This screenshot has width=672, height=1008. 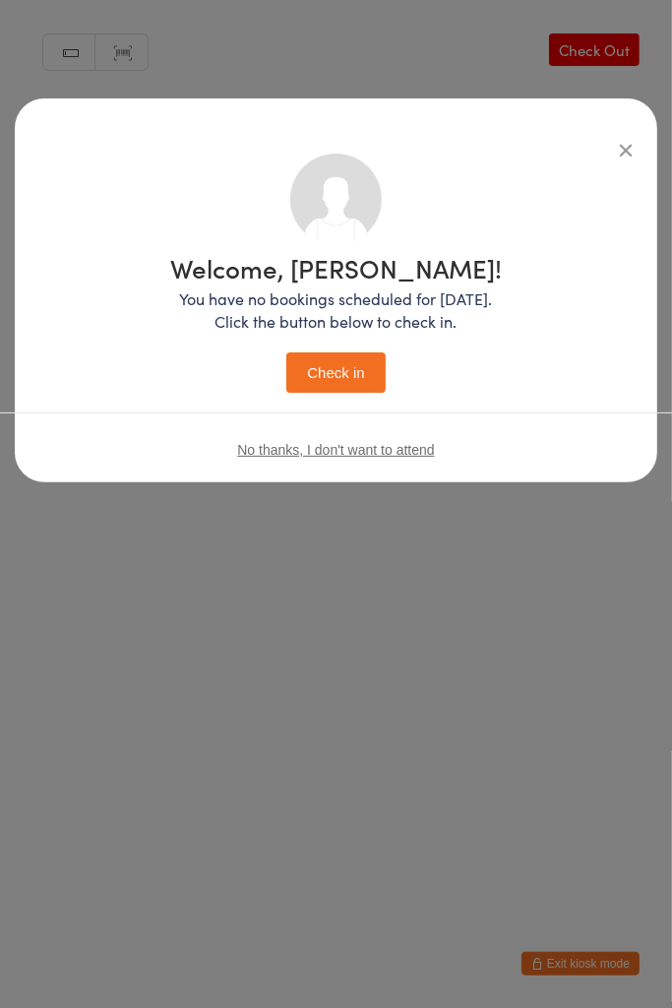 I want to click on button: Check in, so click(x=336, y=372).